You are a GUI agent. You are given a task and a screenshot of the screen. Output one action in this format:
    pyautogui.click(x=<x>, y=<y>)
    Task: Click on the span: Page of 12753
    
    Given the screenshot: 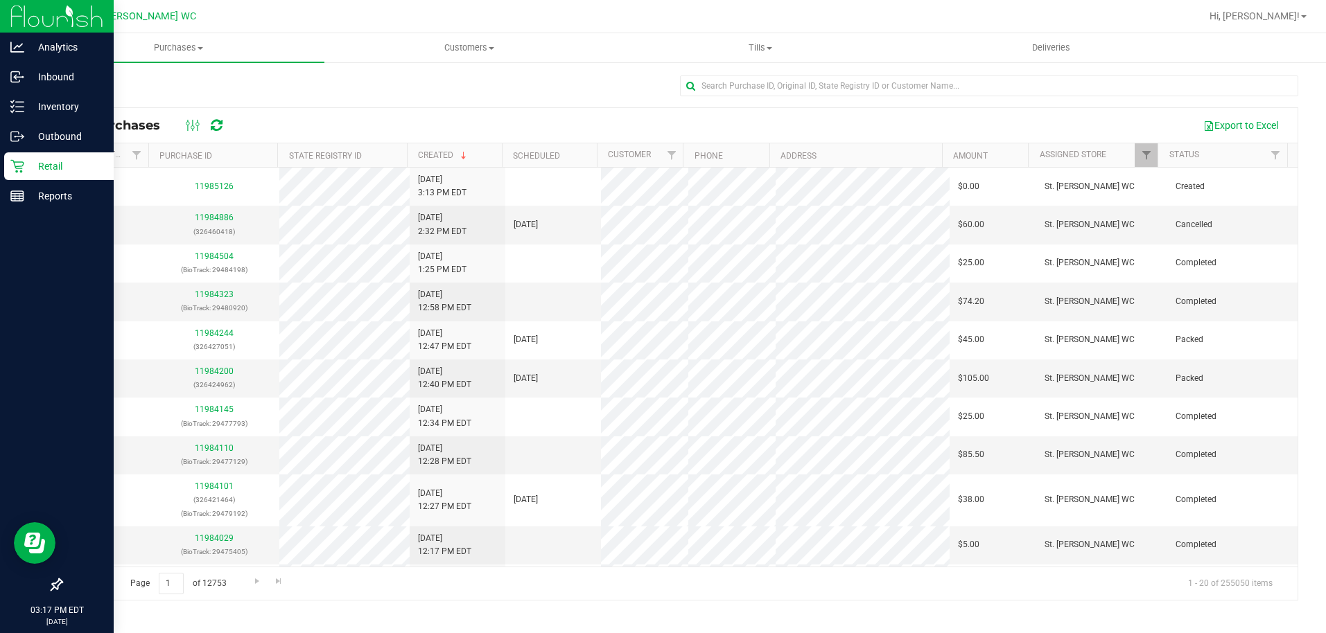 What is the action you would take?
    pyautogui.click(x=178, y=584)
    